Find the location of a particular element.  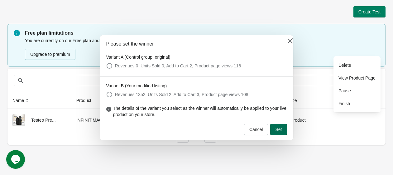

legend: Variant B (Your modified listing) is located at coordinates (137, 86).